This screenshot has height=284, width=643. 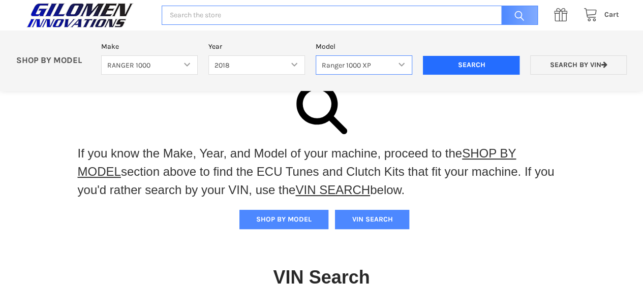 I want to click on a: Search by VIN, so click(x=578, y=65).